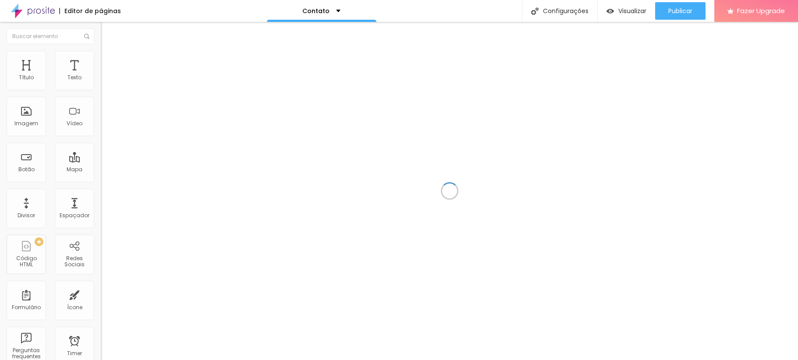 The width and height of the screenshot is (798, 360). I want to click on div: Perguntas frequentes, so click(26, 354).